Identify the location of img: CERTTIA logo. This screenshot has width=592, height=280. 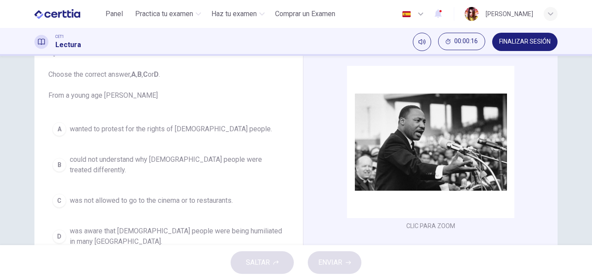
(57, 14).